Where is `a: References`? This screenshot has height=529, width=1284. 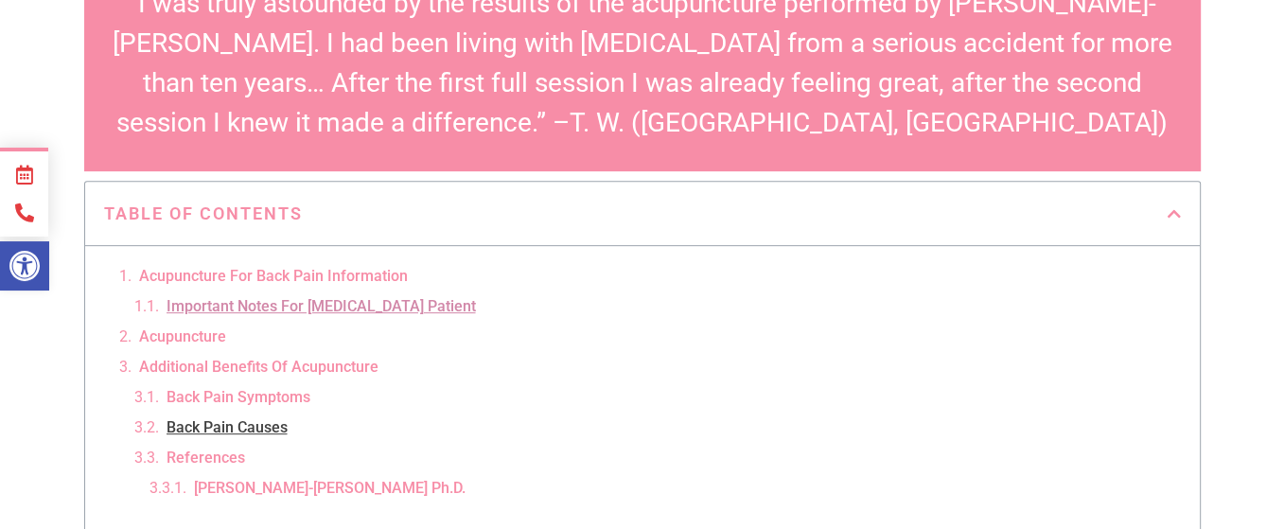
a: References is located at coordinates (205, 458).